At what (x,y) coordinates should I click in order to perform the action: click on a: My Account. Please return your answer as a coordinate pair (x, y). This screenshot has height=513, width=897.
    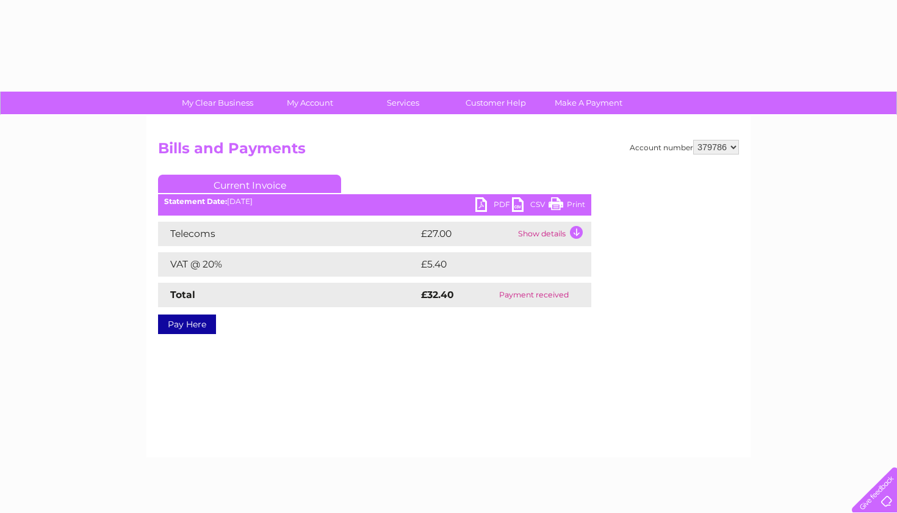
    Looking at the image, I should click on (310, 103).